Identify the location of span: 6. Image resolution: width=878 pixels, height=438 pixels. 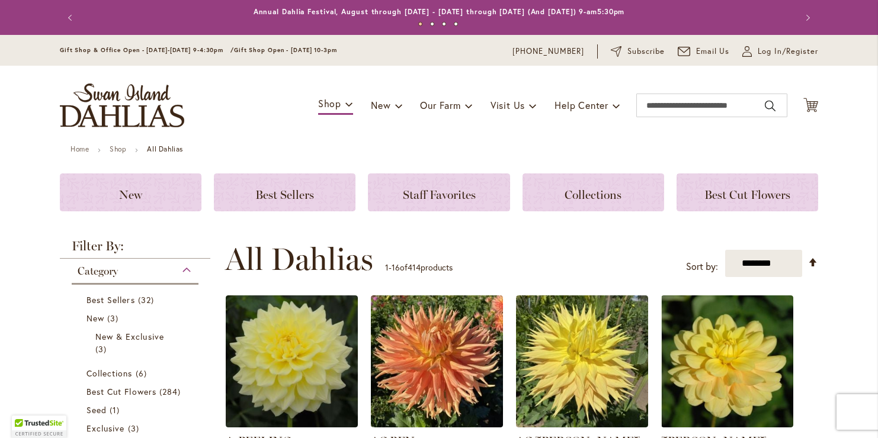
(143, 373).